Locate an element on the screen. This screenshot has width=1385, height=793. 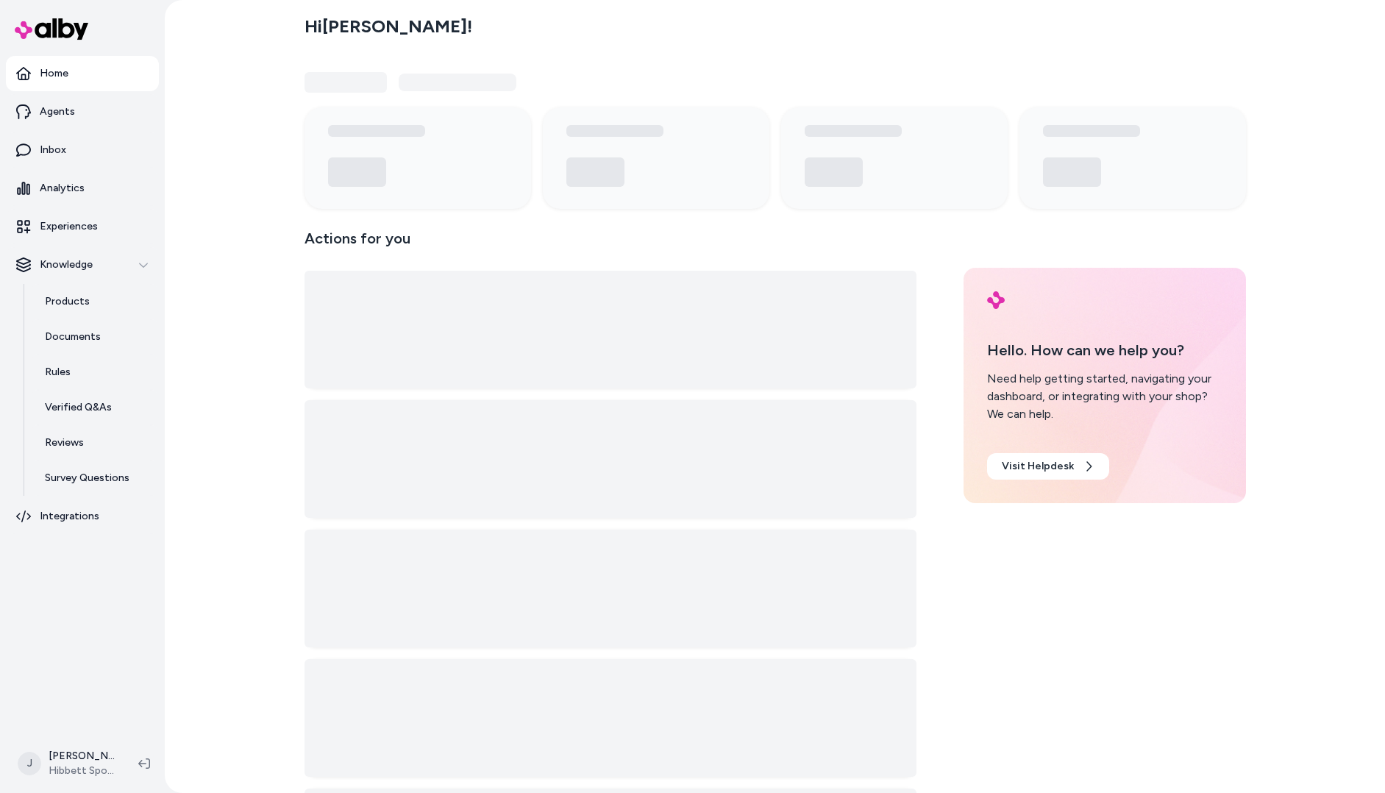
span: Hibbett Sports is located at coordinates (82, 771).